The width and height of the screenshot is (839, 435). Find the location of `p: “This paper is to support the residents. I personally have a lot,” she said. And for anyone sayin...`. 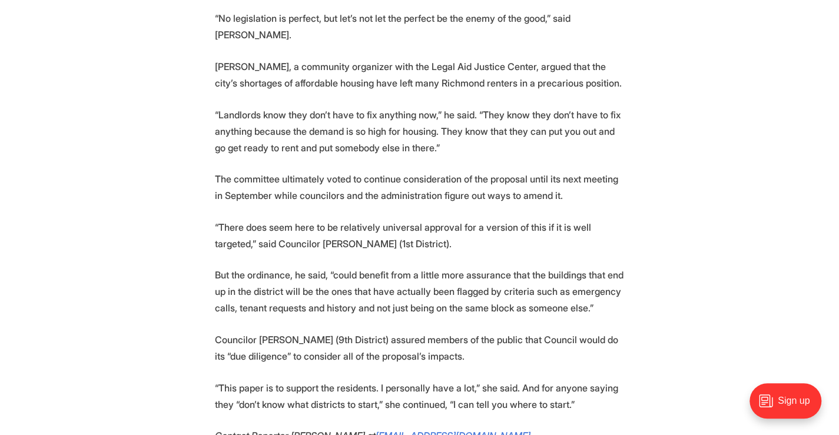

p: “This paper is to support the residents. I personally have a lot,” she said. And for anyone sayin... is located at coordinates (420, 396).